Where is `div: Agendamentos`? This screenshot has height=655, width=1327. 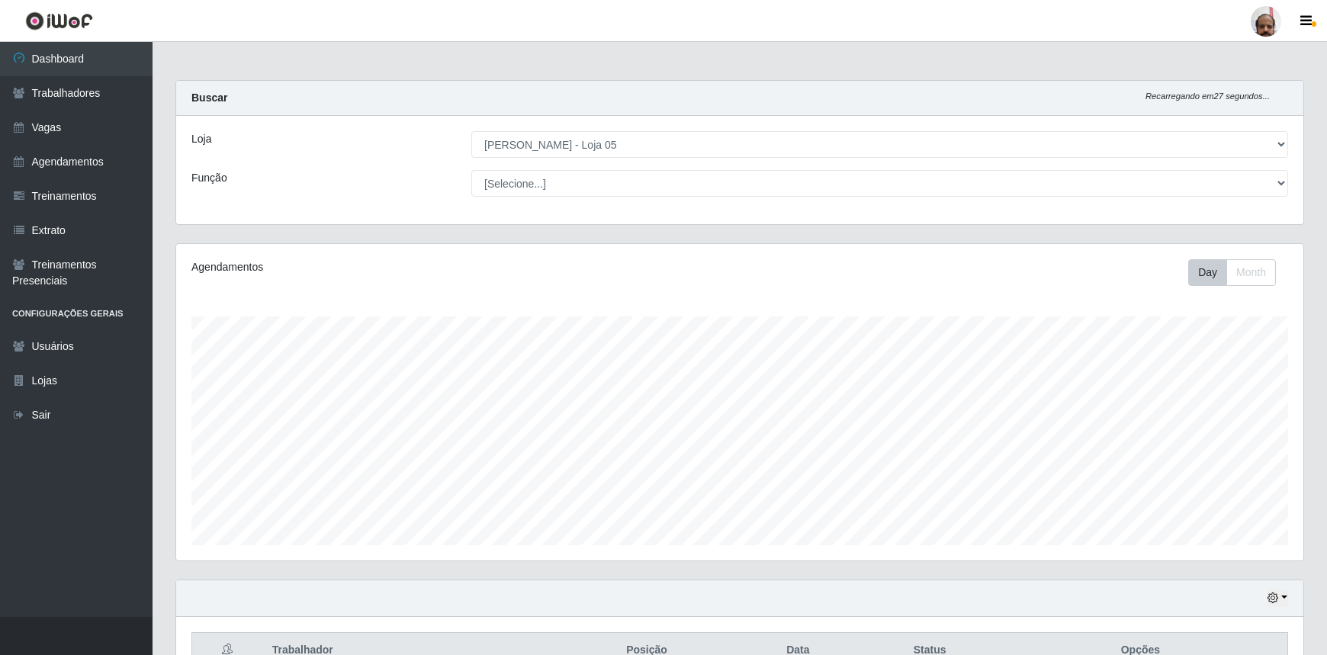
div: Agendamentos is located at coordinates (413, 267).